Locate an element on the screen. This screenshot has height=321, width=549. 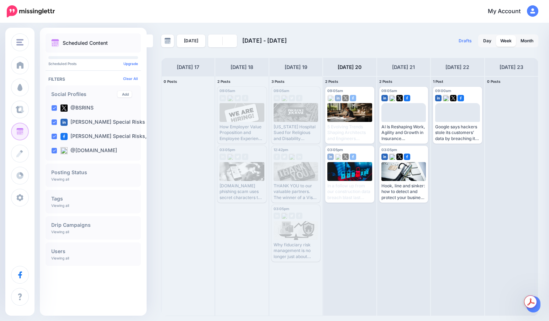
a: Day is located at coordinates (487, 41).